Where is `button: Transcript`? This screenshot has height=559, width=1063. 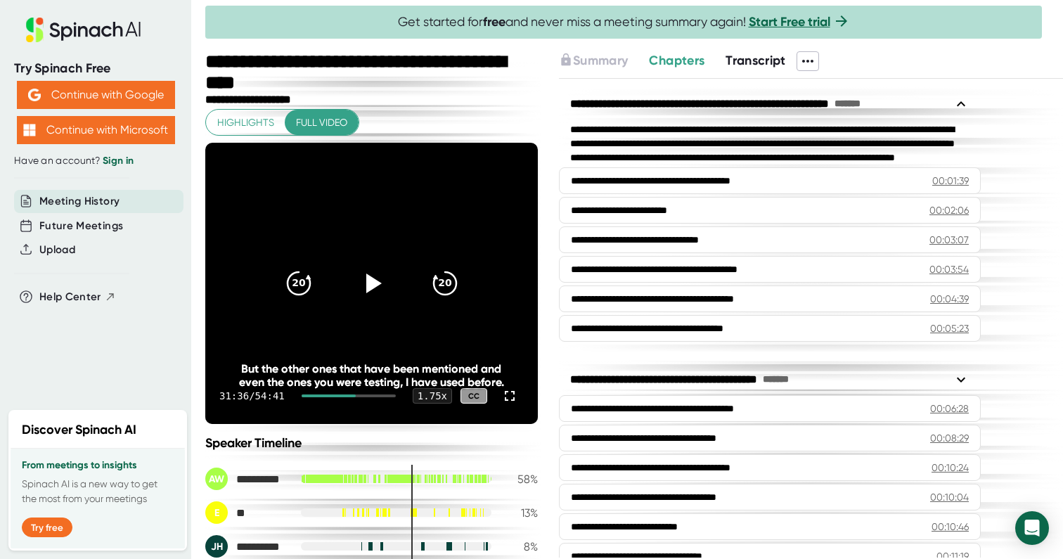
button: Transcript is located at coordinates (756, 60).